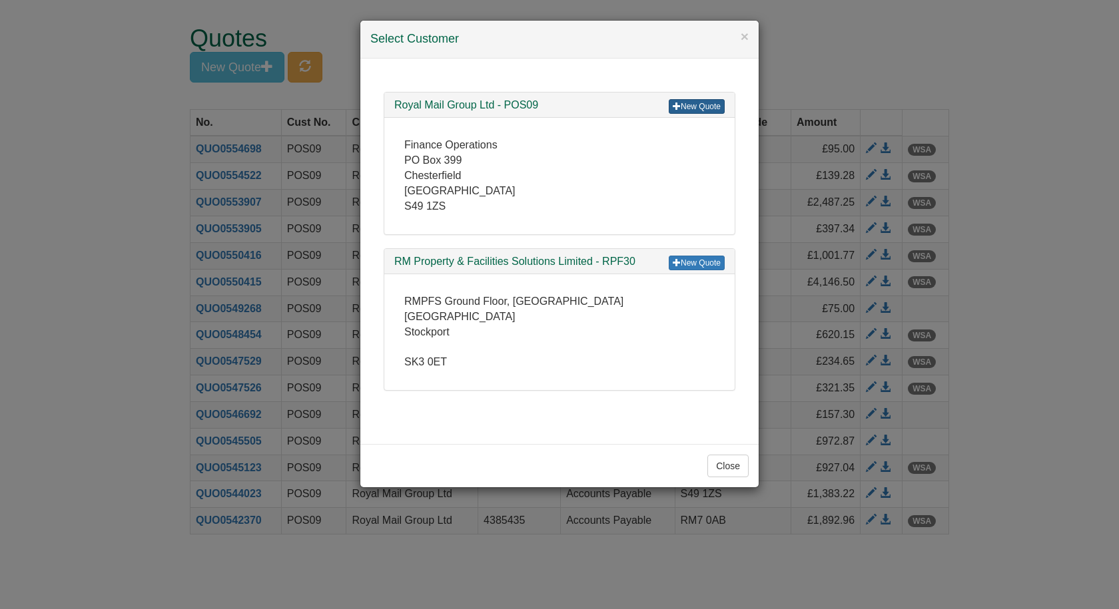 The image size is (1119, 609). What do you see at coordinates (426, 362) in the screenshot?
I see `span: SK3 0ET` at bounding box center [426, 362].